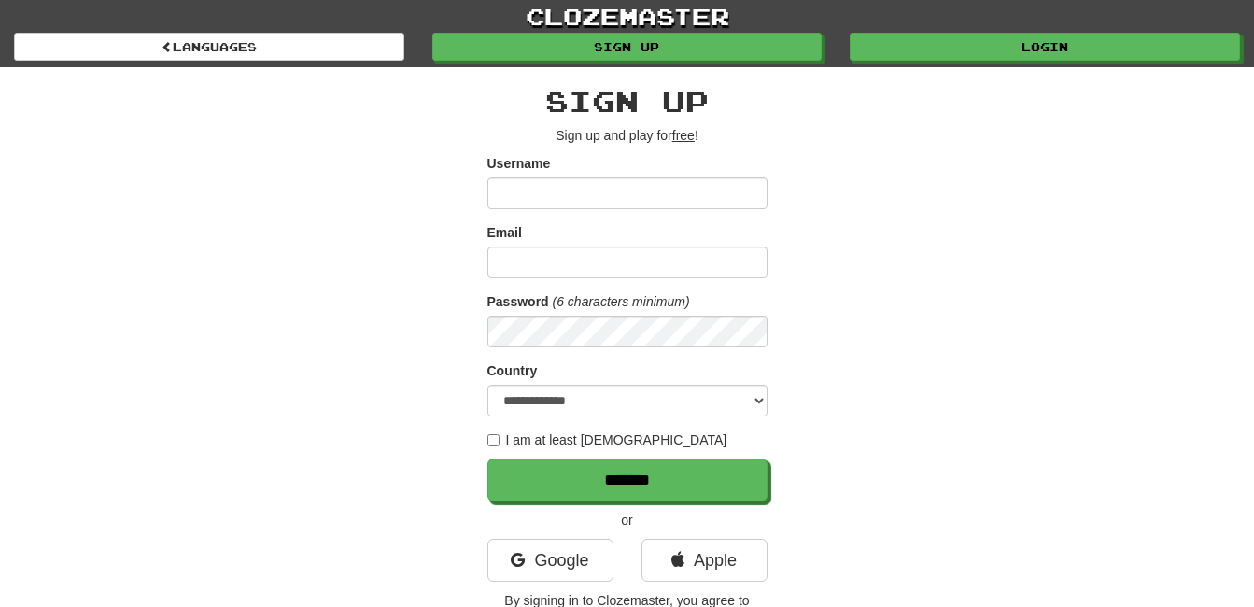  What do you see at coordinates (1045, 47) in the screenshot?
I see `a: Login` at bounding box center [1045, 47].